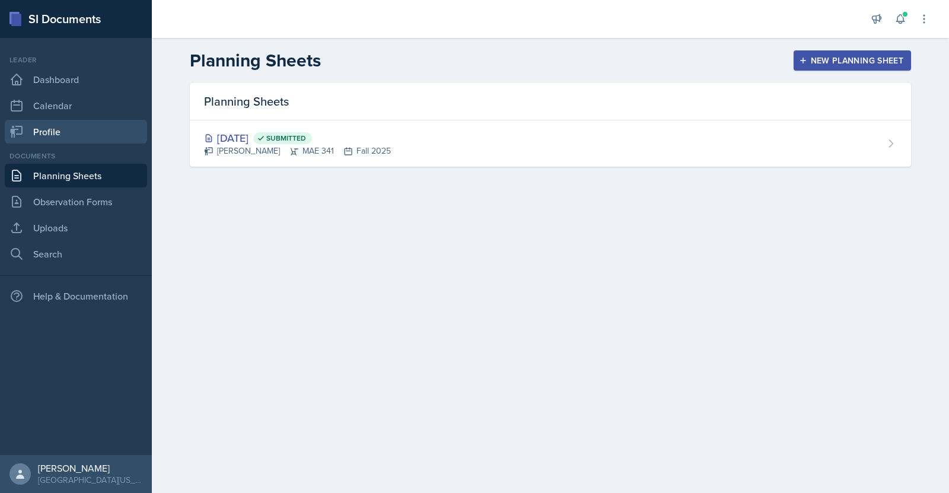  Describe the element at coordinates (76, 296) in the screenshot. I see `div: Help & Documentation` at that location.